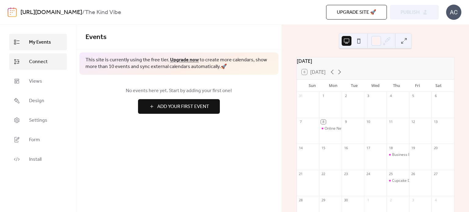 The height and width of the screenshot is (212, 469). I want to click on div: 22, so click(323, 174).